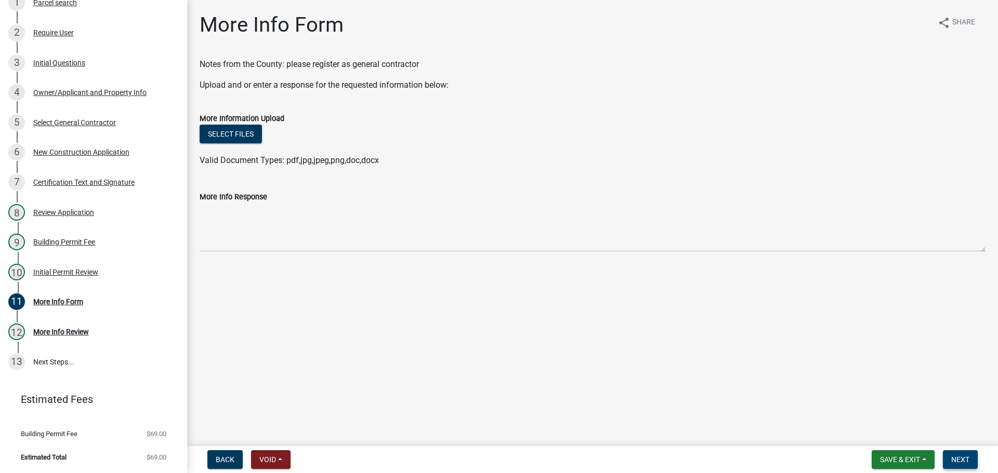  Describe the element at coordinates (271, 460) in the screenshot. I see `button: Void` at that location.